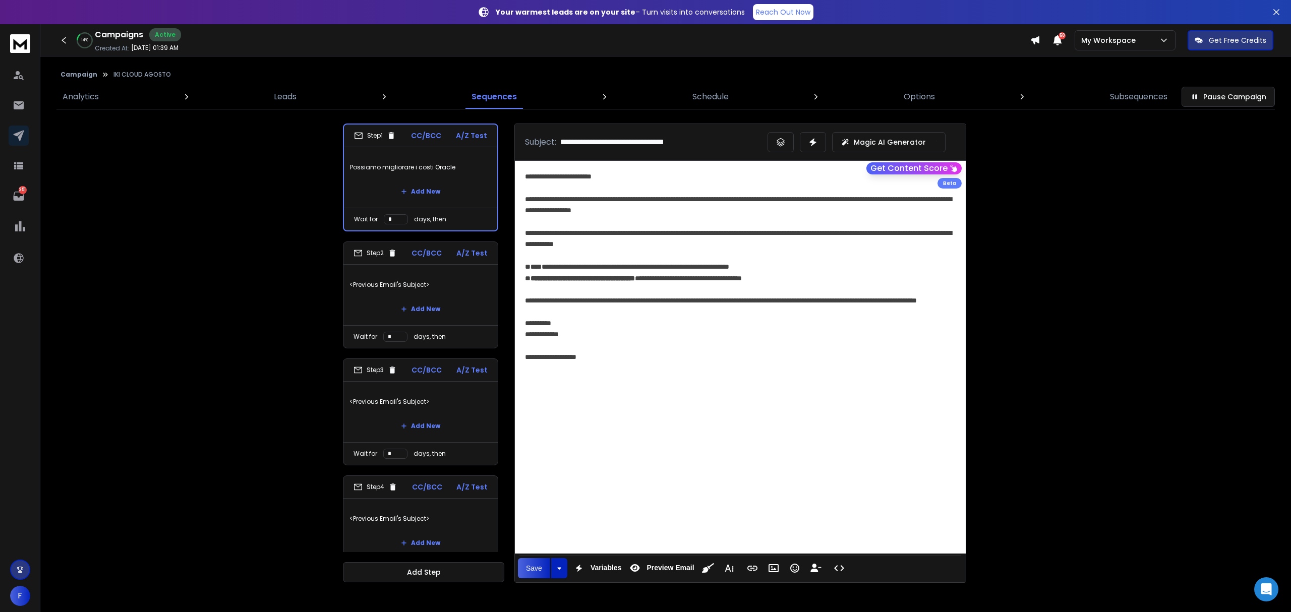 The image size is (1291, 612). I want to click on a: Schedule, so click(711, 97).